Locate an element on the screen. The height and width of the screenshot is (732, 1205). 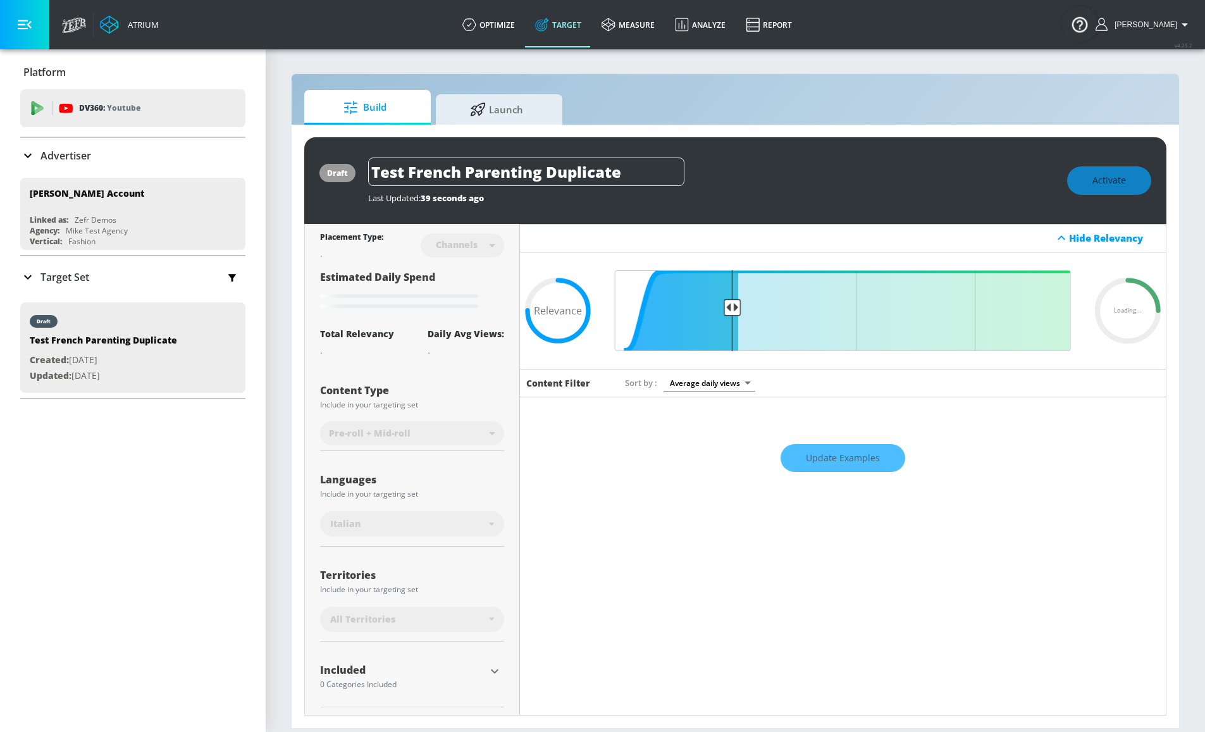
a: Analyze is located at coordinates (700, 25).